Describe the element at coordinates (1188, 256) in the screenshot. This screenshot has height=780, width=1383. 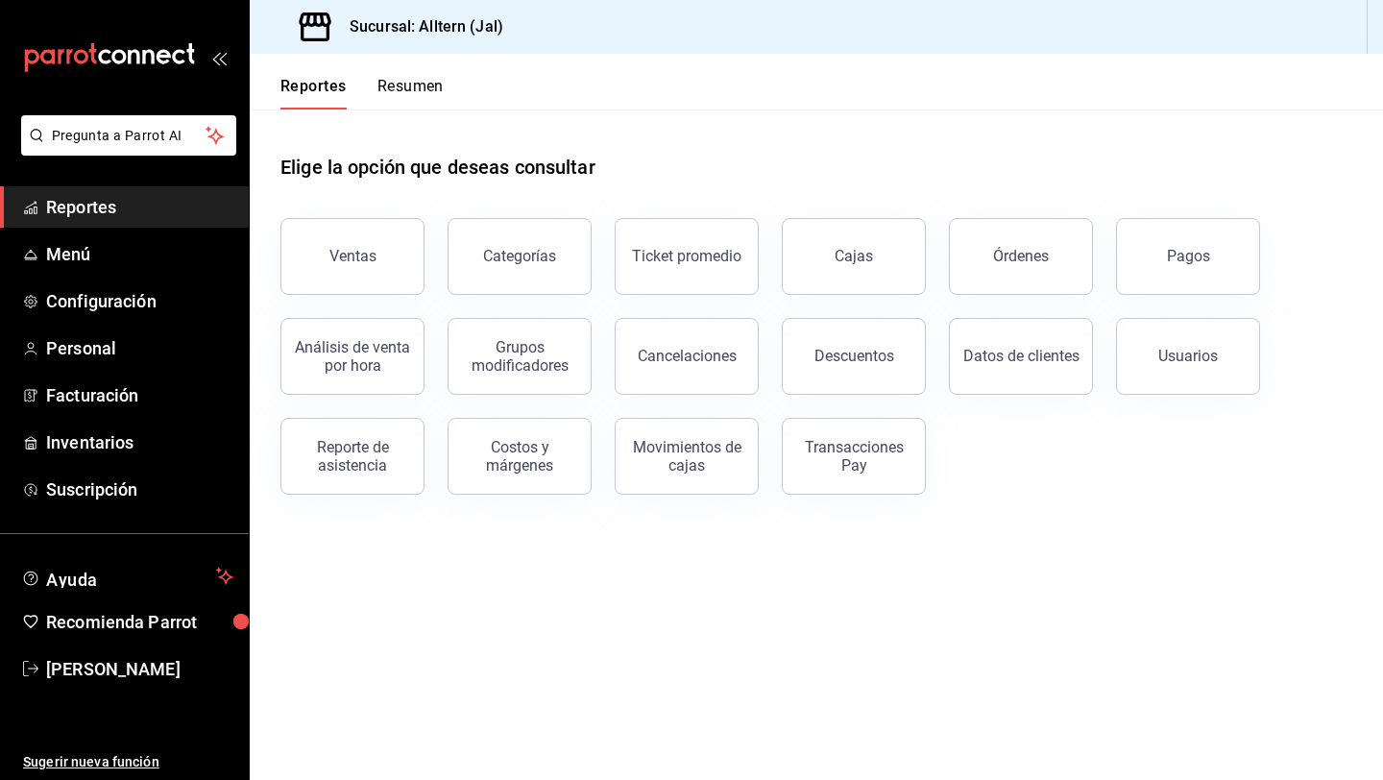
I see `div: Pagos` at that location.